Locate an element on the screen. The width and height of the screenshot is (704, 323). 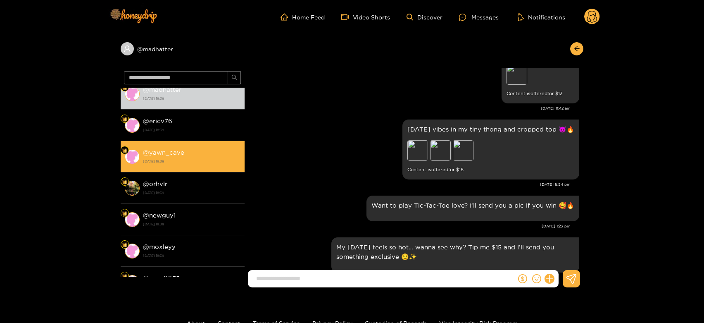
strong: @ gara0055 is located at coordinates (161, 278).